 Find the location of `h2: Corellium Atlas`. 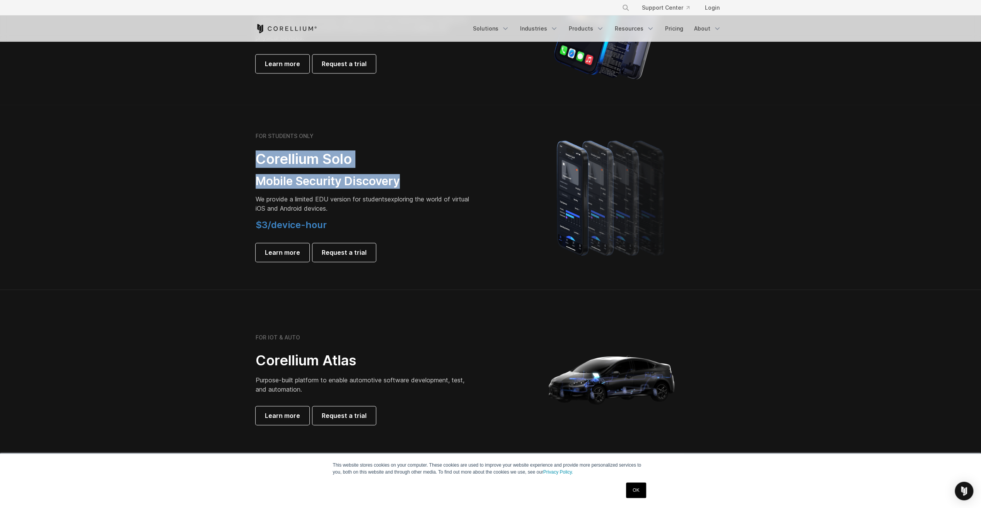

h2: Corellium Atlas is located at coordinates (364, 360).